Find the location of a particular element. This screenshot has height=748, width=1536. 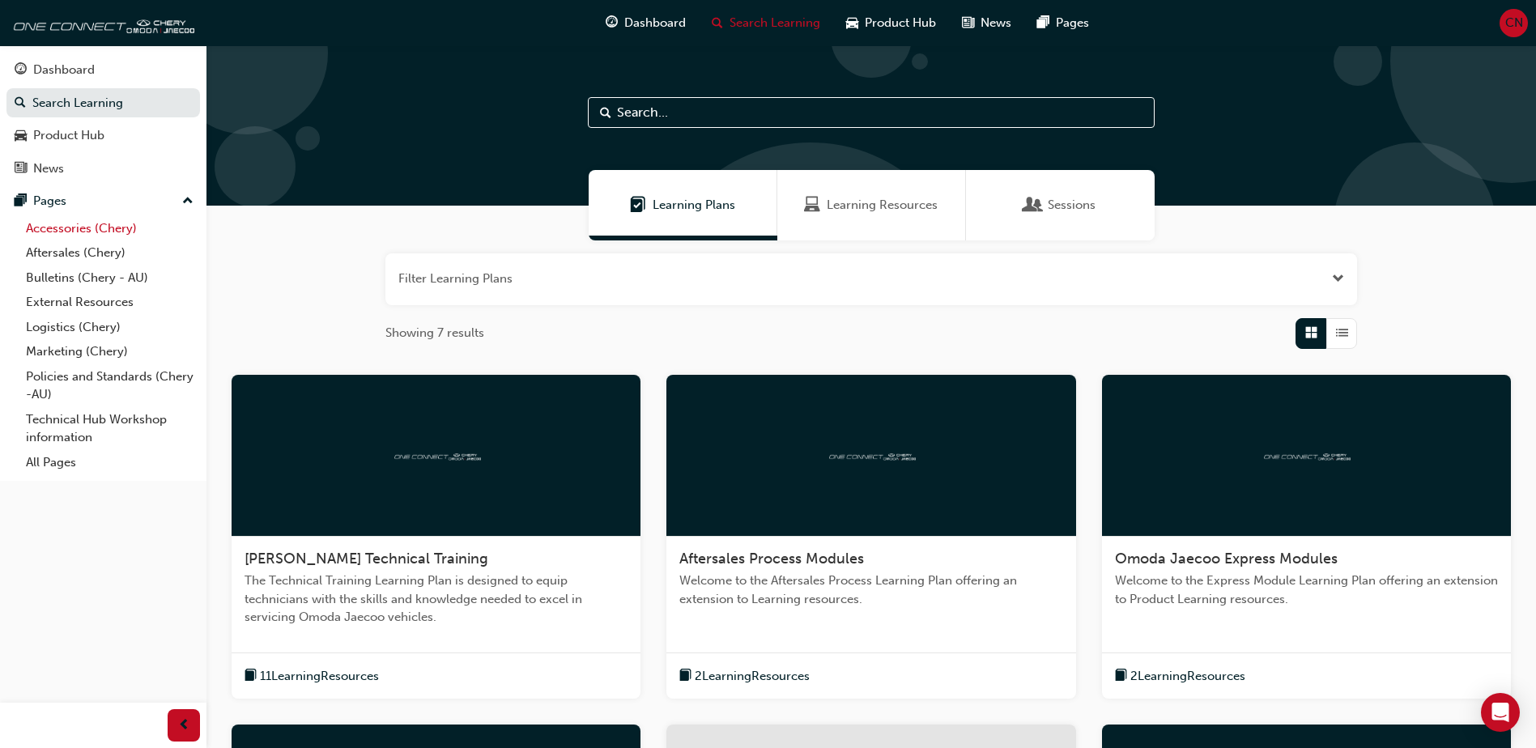

a: Dashboard is located at coordinates (103, 70).